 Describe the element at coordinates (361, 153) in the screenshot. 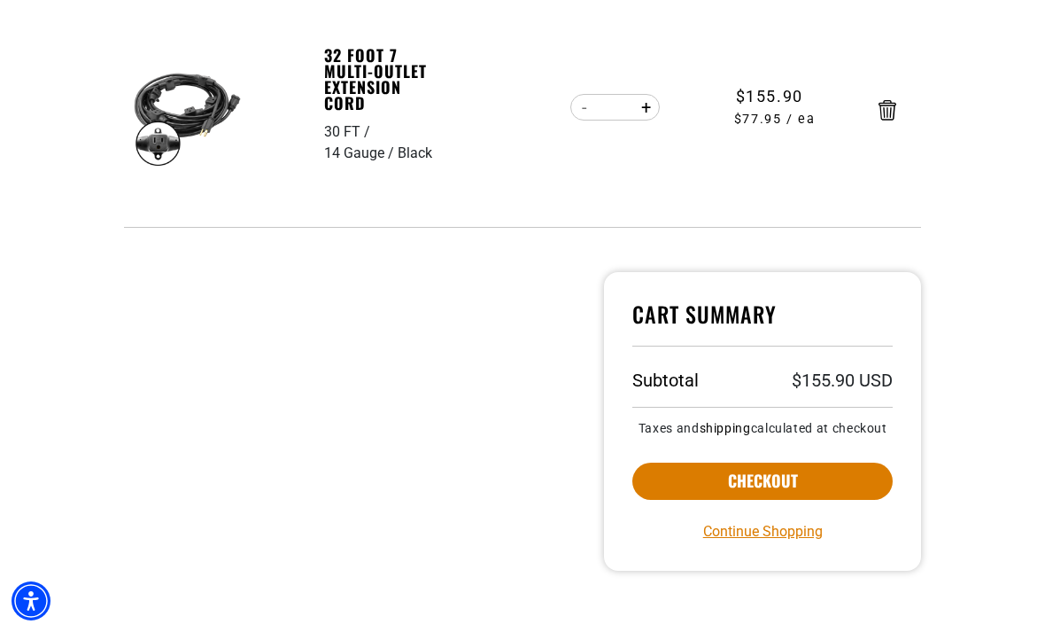

I see `div: 14 Gauge` at that location.